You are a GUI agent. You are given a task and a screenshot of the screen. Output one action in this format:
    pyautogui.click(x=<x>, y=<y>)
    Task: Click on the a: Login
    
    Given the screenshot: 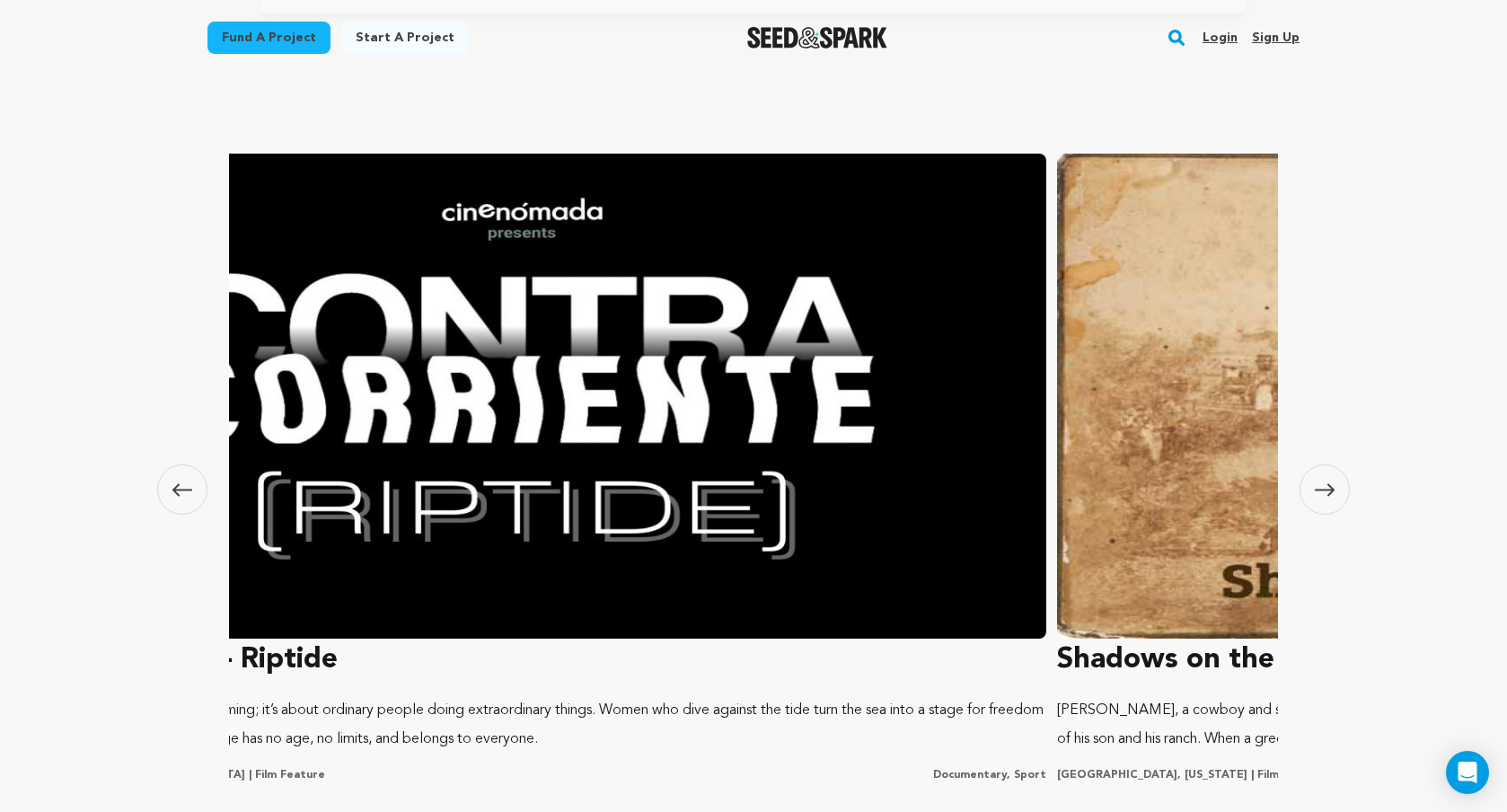 What is the action you would take?
    pyautogui.click(x=1220, y=37)
    